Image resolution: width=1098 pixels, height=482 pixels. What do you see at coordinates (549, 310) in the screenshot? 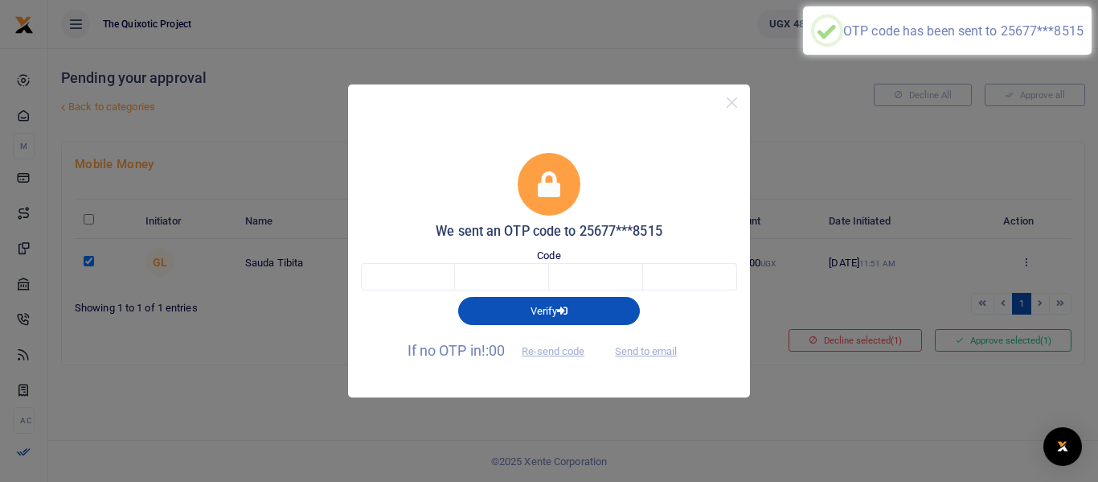
I see `button: Verify` at bounding box center [549, 310].